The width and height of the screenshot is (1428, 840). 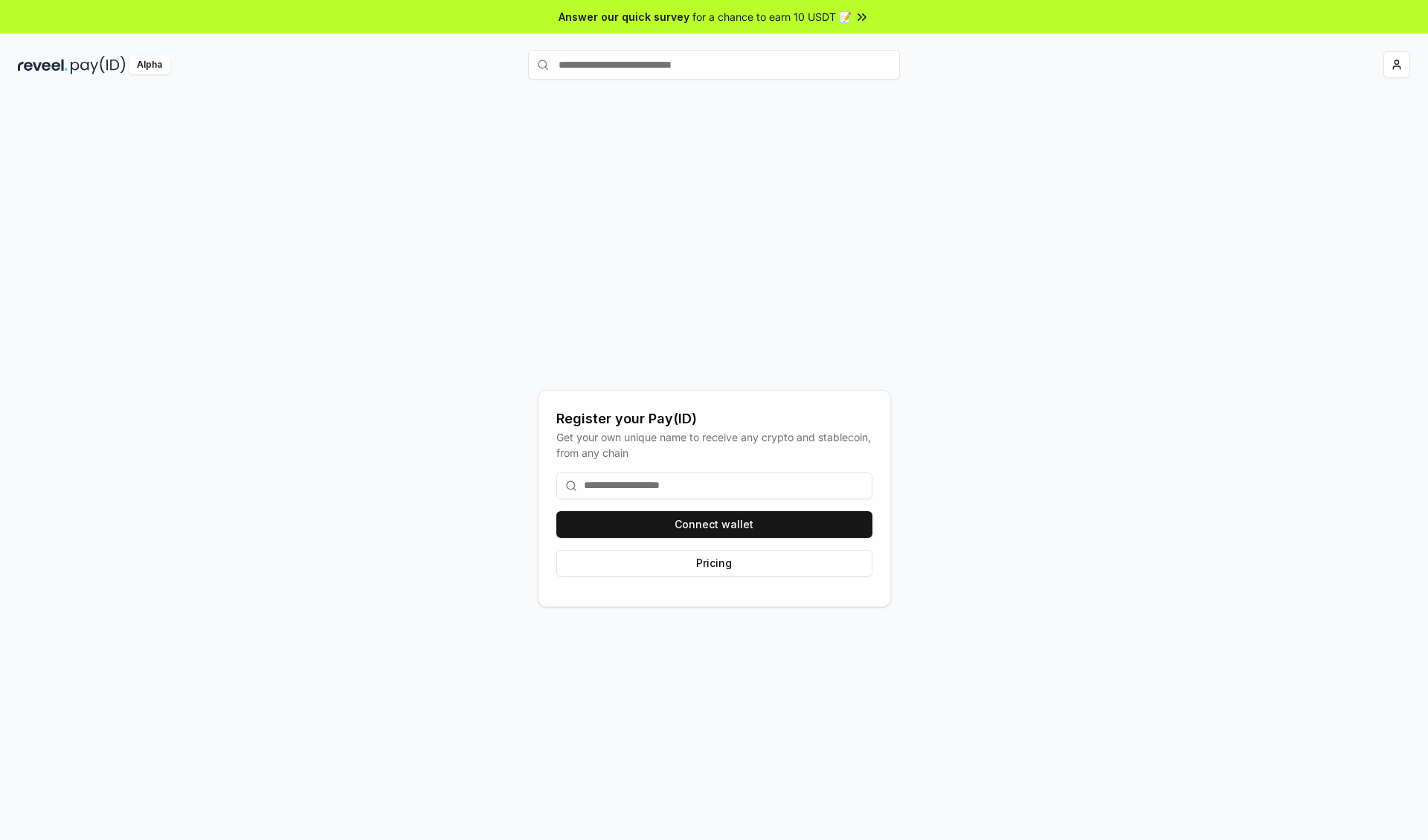 What do you see at coordinates (98, 65) in the screenshot?
I see `img: pay_id` at bounding box center [98, 65].